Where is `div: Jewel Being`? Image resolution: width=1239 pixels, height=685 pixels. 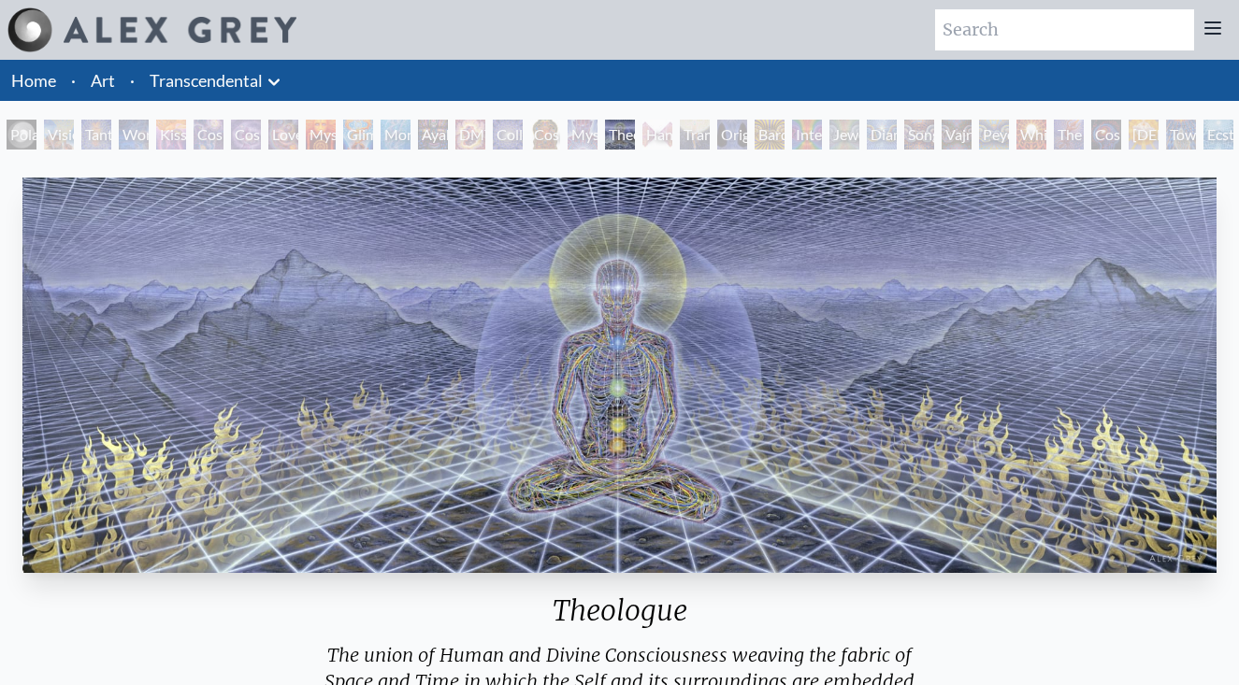
div: Jewel Being is located at coordinates (844, 135).